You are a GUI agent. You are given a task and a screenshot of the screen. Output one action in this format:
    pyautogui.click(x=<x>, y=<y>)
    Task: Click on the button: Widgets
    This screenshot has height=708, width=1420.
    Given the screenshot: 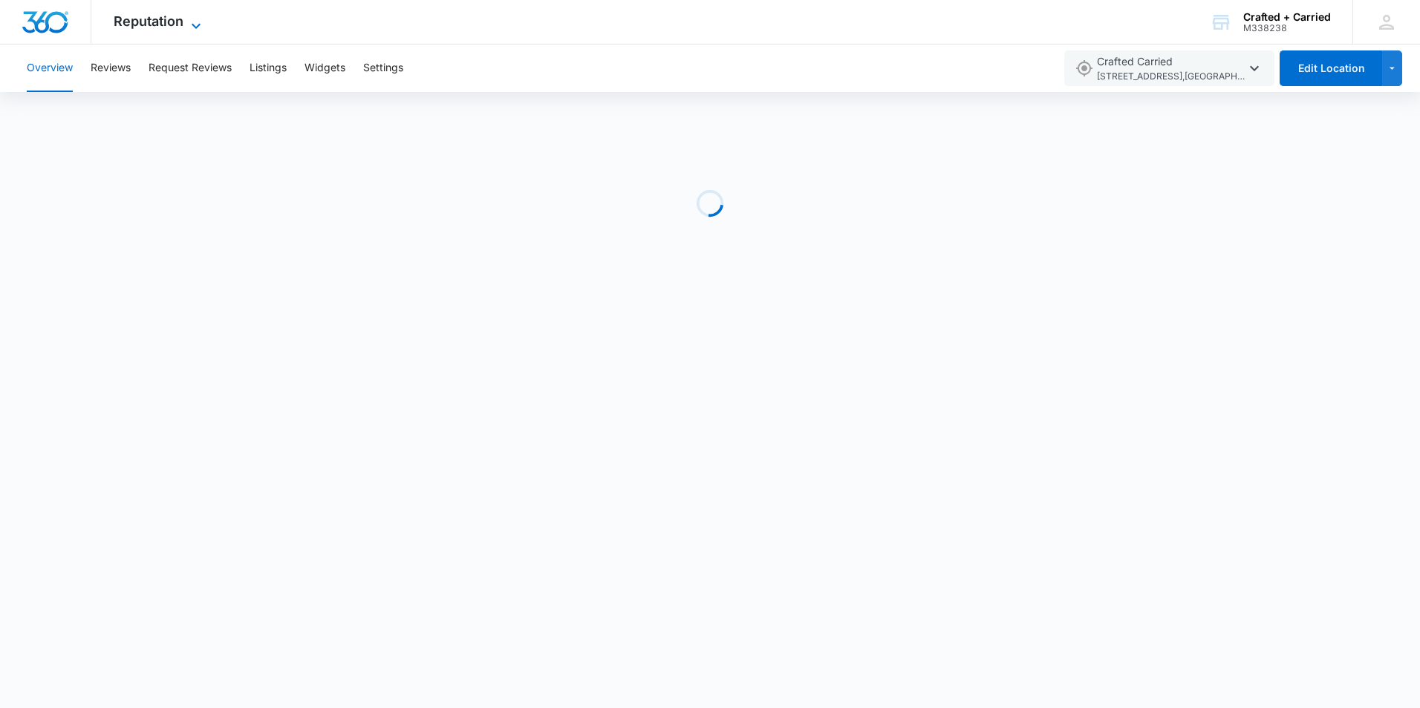 What is the action you would take?
    pyautogui.click(x=324, y=68)
    